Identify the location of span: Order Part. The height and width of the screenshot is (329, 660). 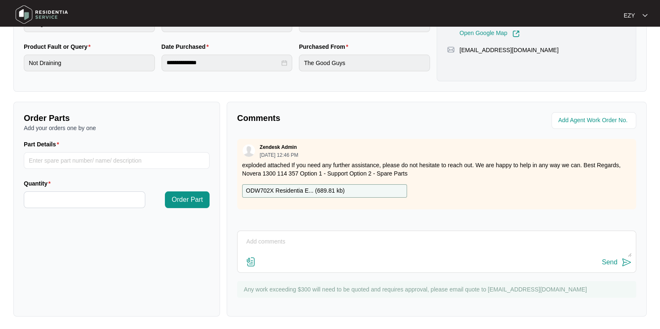
(187, 200).